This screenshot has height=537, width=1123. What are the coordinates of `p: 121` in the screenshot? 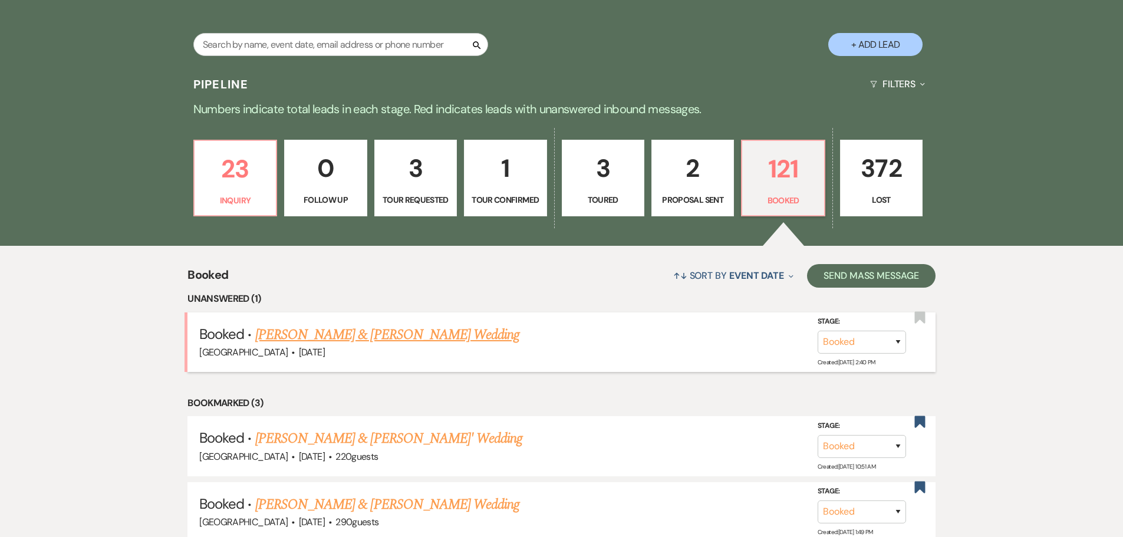 It's located at (783, 169).